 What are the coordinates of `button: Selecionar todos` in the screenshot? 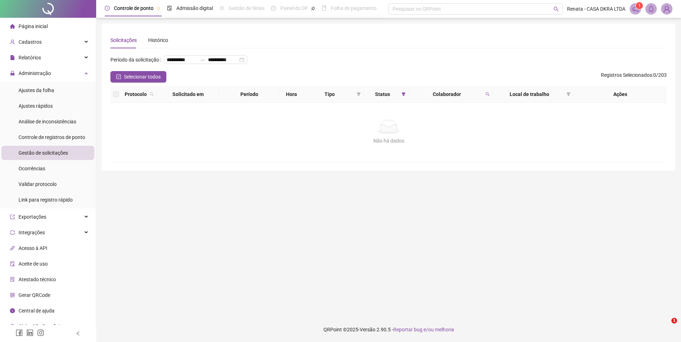 It's located at (138, 77).